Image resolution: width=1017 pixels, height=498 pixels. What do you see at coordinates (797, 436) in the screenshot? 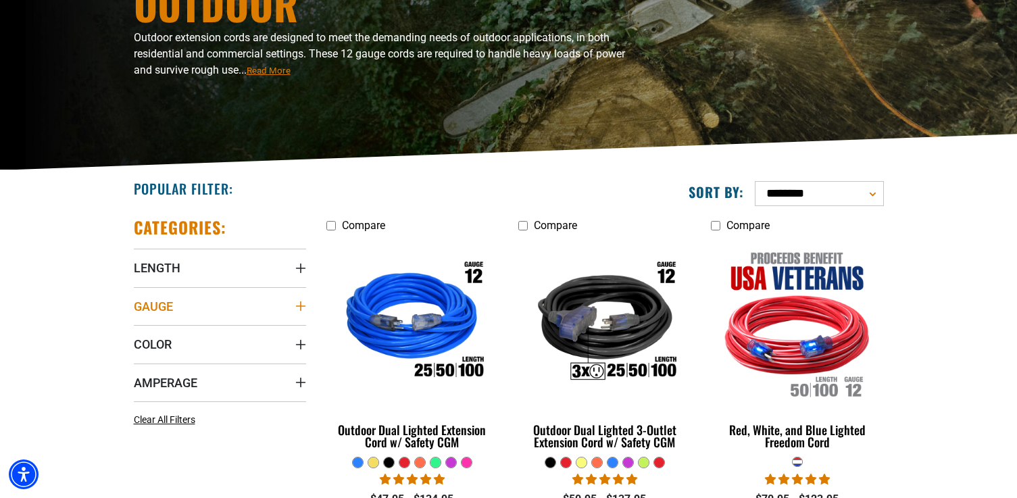
I see `div: Red, White, and Blue Lighted Freedom Cord` at bounding box center [797, 436].